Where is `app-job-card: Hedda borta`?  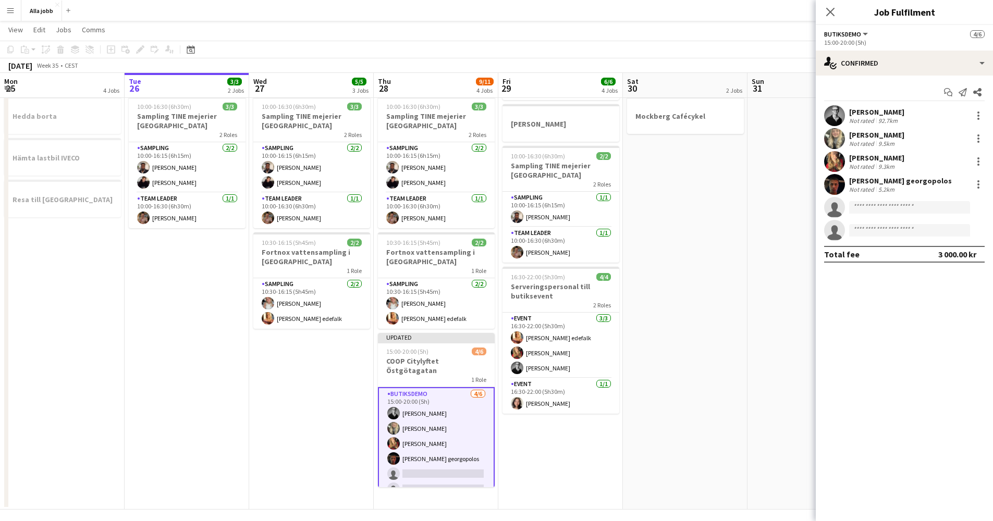 app-job-card: Hedda borta is located at coordinates (63, 115).